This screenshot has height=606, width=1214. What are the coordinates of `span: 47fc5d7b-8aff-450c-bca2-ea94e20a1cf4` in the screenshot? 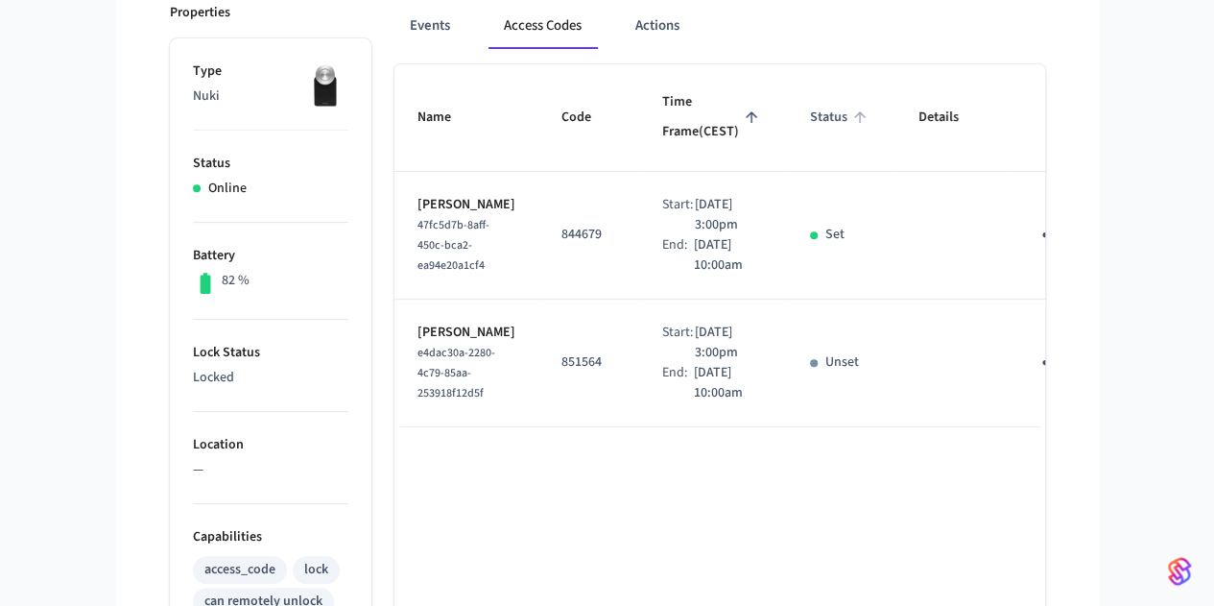 It's located at (453, 245).